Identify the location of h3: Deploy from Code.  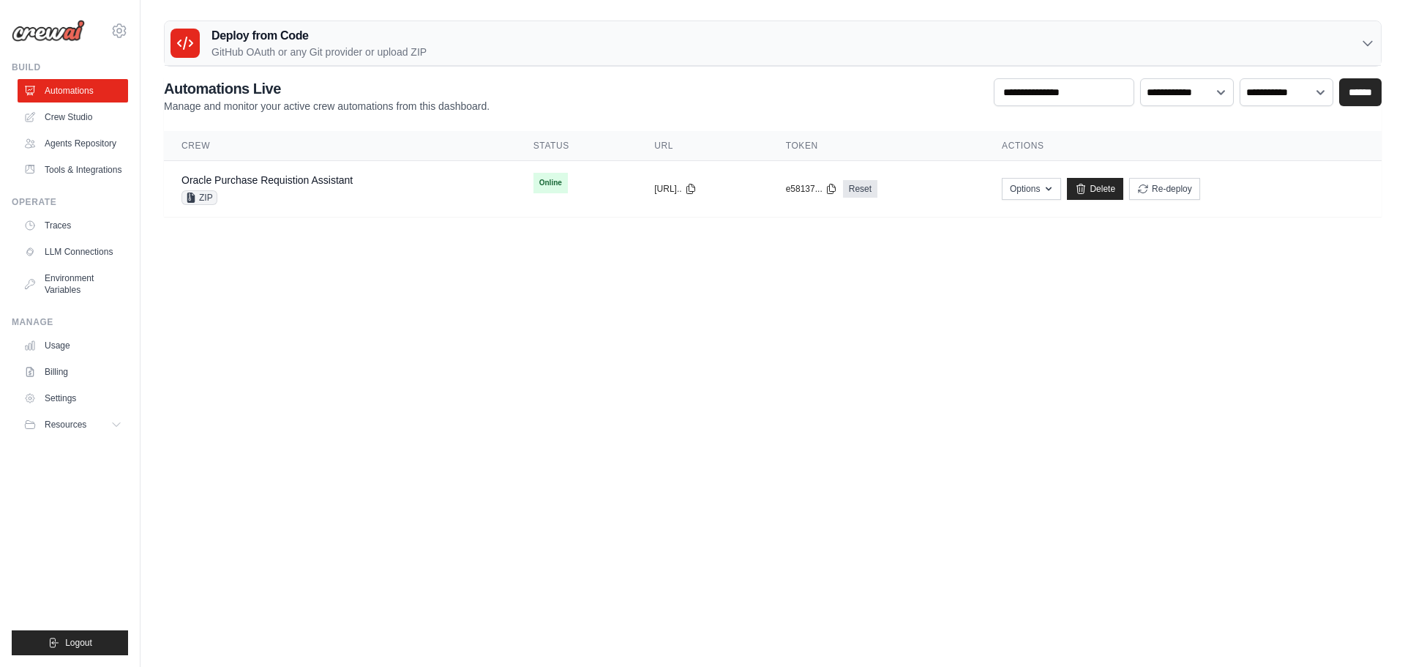
(319, 36).